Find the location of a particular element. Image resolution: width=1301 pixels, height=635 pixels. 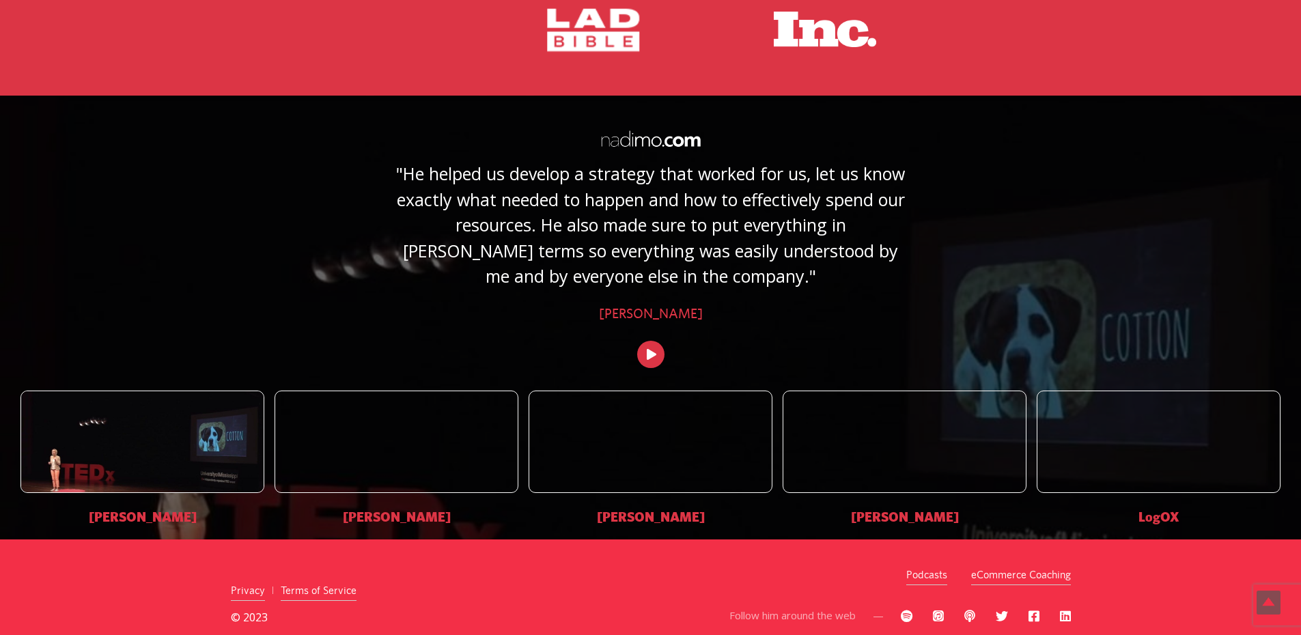

img: Casey-Mahoney-9-Electric-1110x468-1.jpeg is located at coordinates (396, 442).